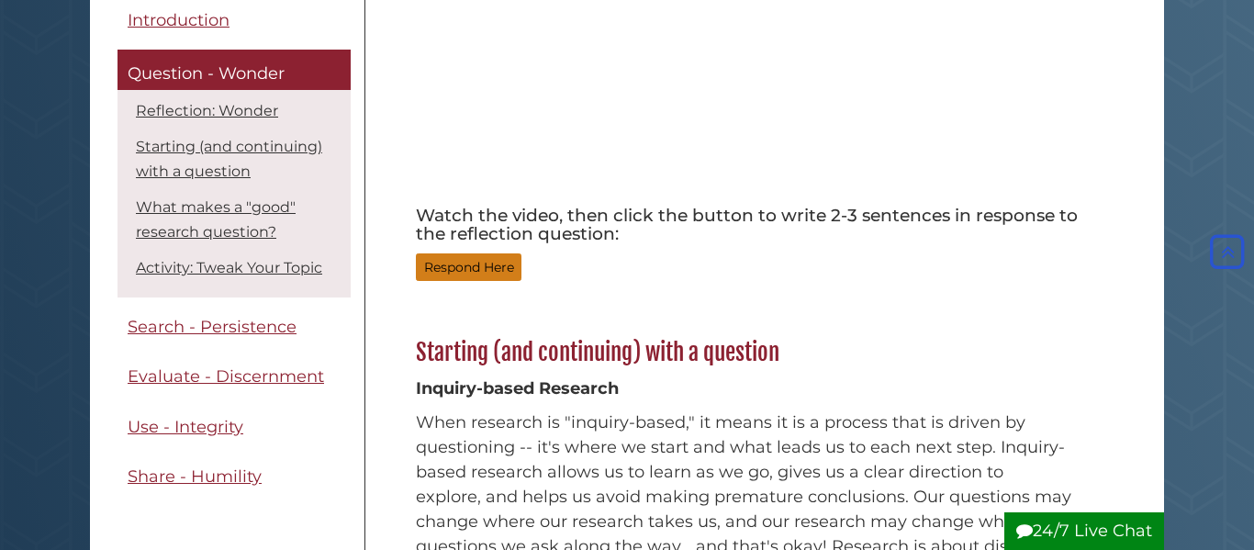 The height and width of the screenshot is (550, 1254). What do you see at coordinates (178, 20) in the screenshot?
I see `span: Introduction` at bounding box center [178, 20].